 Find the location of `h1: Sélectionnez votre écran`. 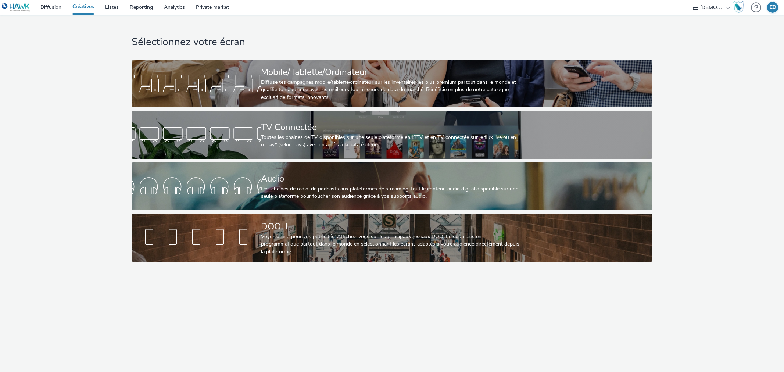

h1: Sélectionnez votre écran is located at coordinates (392, 42).